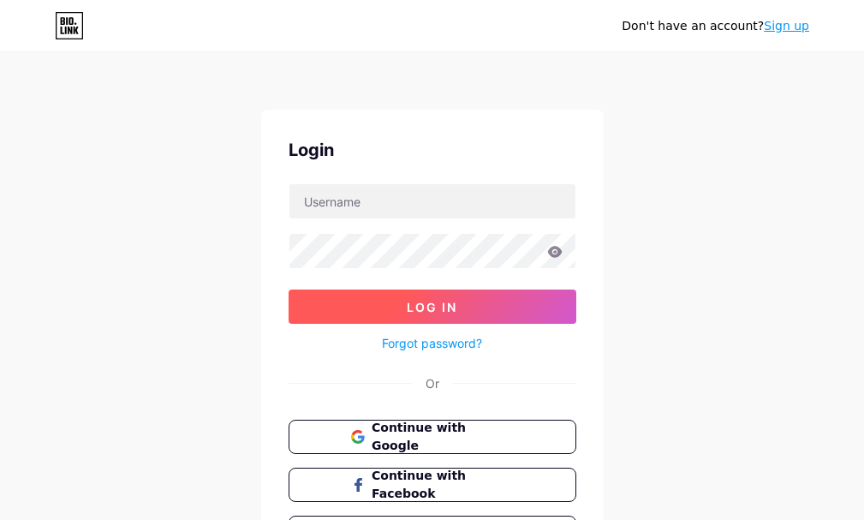 The image size is (864, 520). What do you see at coordinates (442, 437) in the screenshot?
I see `span: Continue with Google` at bounding box center [442, 437].